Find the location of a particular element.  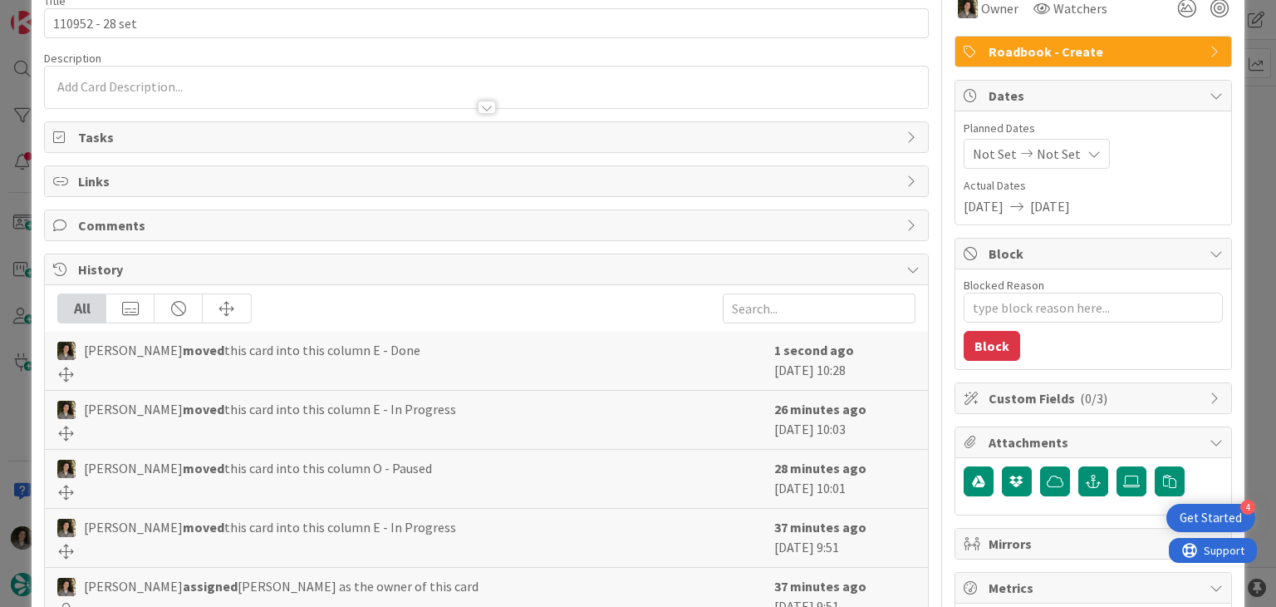

input: Search... is located at coordinates (819, 308).